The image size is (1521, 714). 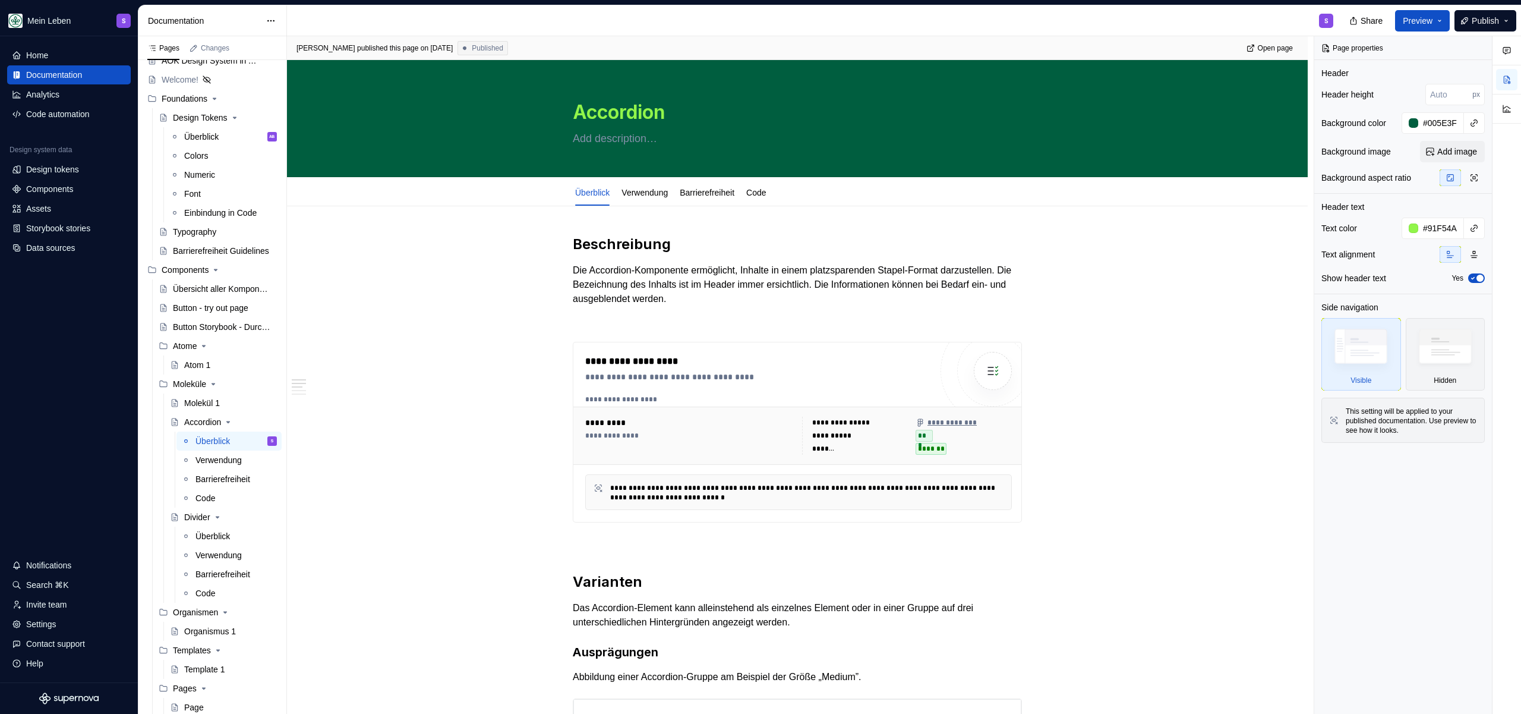 I want to click on div: This setting will be applied to your published documentation. Use preview to see how it looks., so click(x=1411, y=421).